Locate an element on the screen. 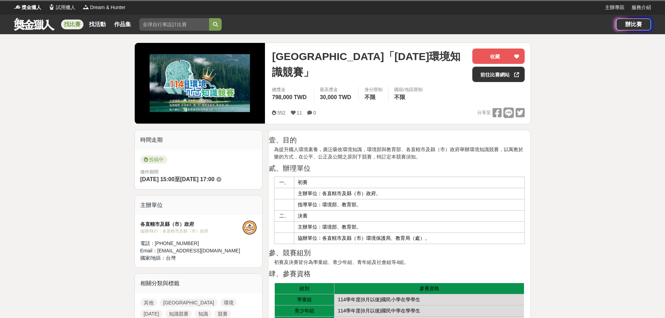 This screenshot has width=665, height=318. td: 組別 is located at coordinates (304, 288).